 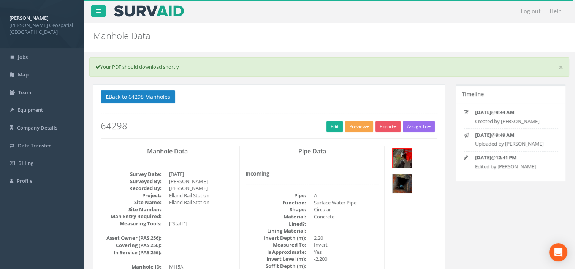 What do you see at coordinates (346, 209) in the screenshot?
I see `dd: Circular` at bounding box center [346, 209].